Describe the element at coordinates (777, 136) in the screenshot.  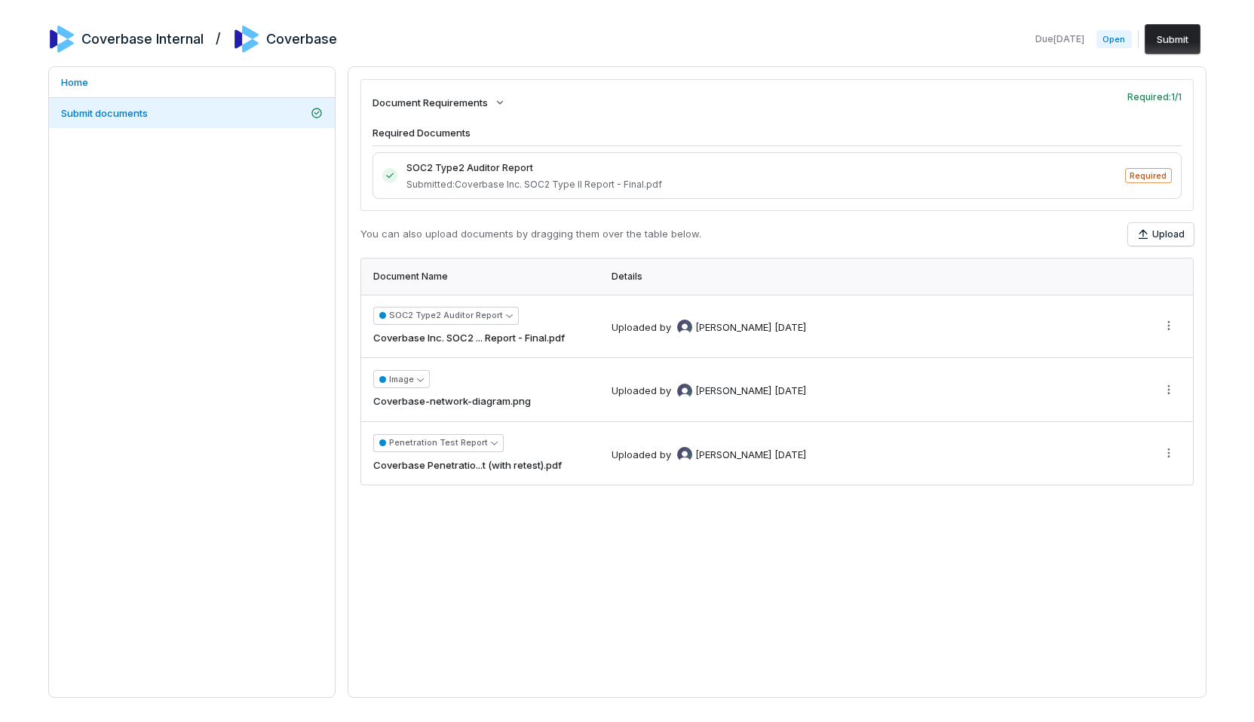
I see `h4: Required Documents` at that location.